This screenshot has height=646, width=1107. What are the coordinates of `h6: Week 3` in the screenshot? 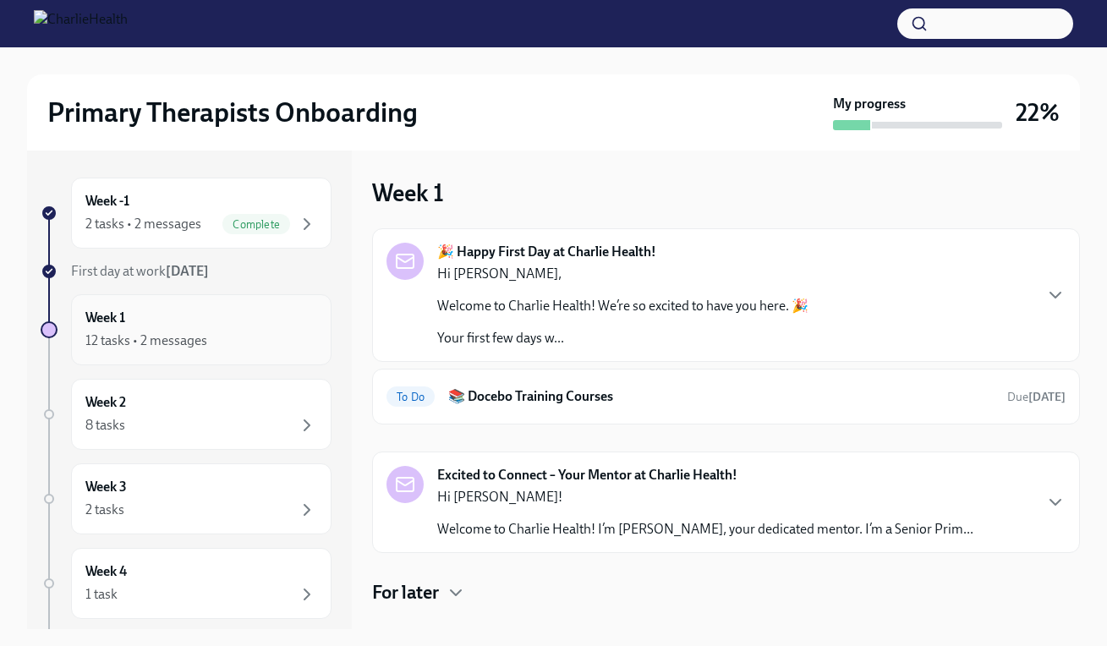 It's located at (106, 487).